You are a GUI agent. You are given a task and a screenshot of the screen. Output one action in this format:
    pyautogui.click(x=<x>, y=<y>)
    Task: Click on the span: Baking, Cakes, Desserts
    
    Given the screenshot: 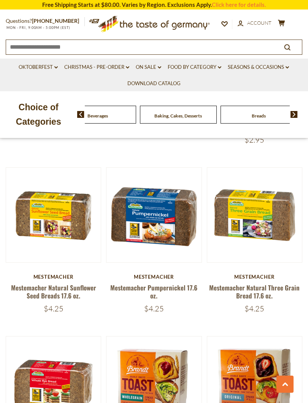 What is the action you would take?
    pyautogui.click(x=178, y=116)
    